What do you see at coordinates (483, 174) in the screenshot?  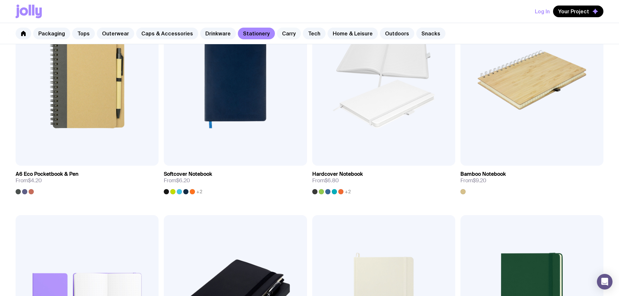 I see `h3: Bamboo Notebook` at bounding box center [483, 174].